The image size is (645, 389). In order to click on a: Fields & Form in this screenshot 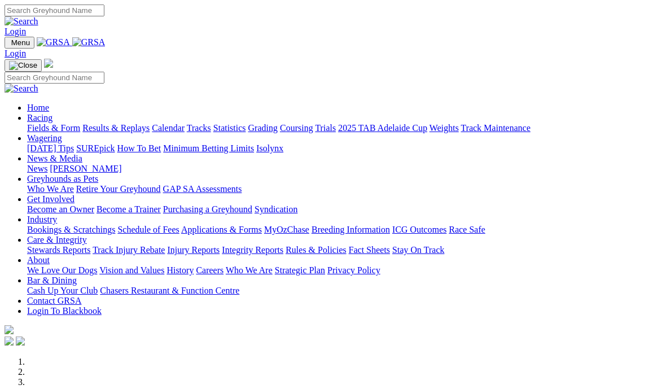, I will do `click(54, 128)`.